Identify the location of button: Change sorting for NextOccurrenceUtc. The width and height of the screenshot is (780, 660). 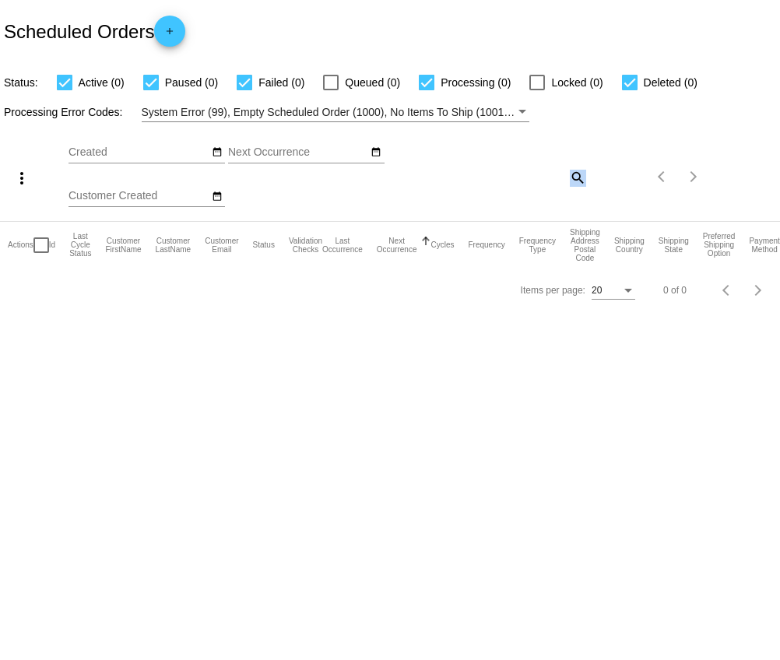
(397, 245).